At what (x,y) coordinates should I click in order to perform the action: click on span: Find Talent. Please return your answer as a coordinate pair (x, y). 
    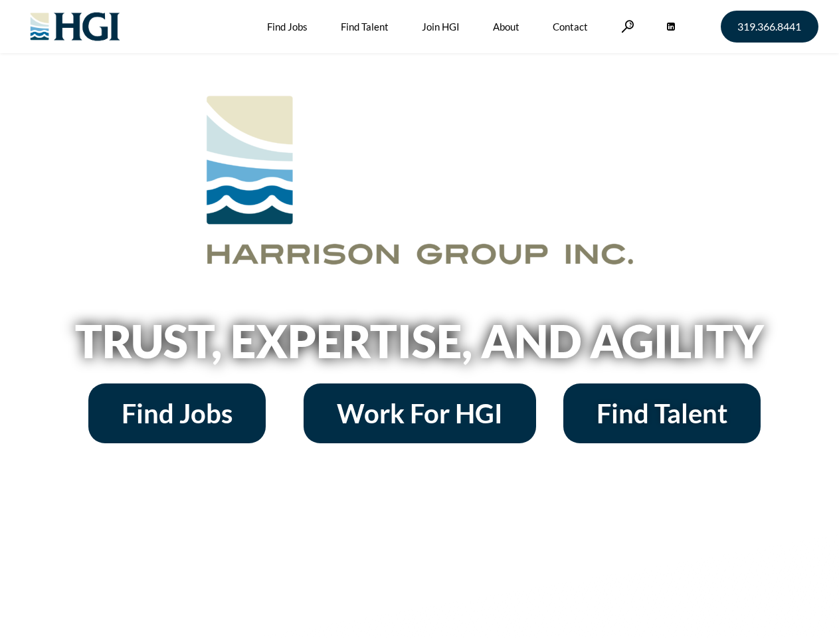
    Looking at the image, I should click on (661, 413).